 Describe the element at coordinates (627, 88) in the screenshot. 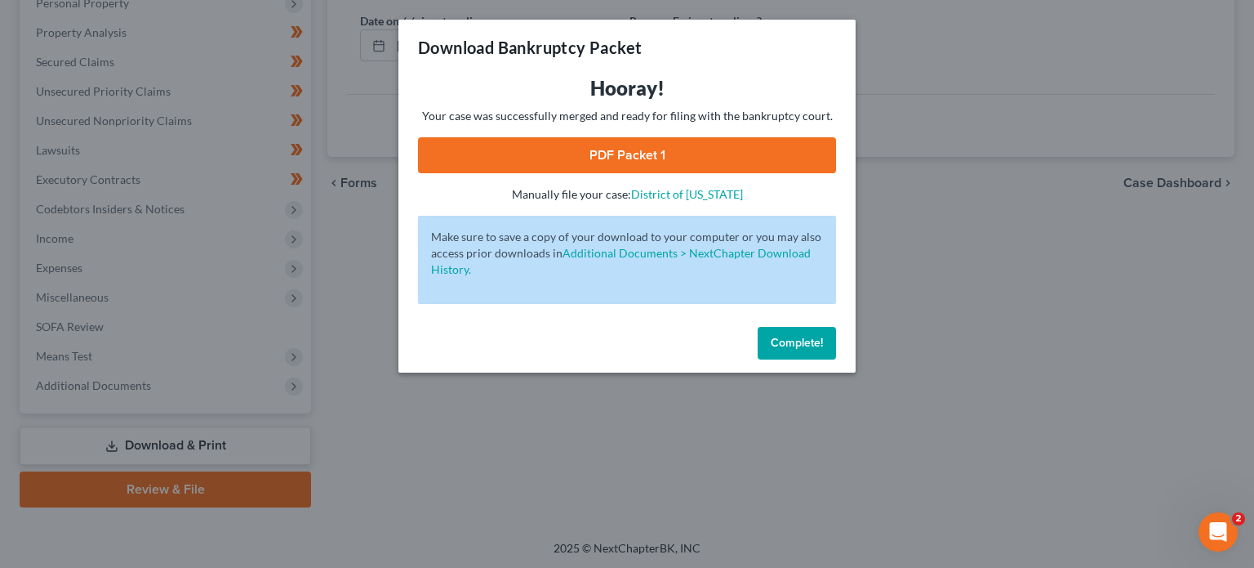

I see `h3: Hooray!` at that location.